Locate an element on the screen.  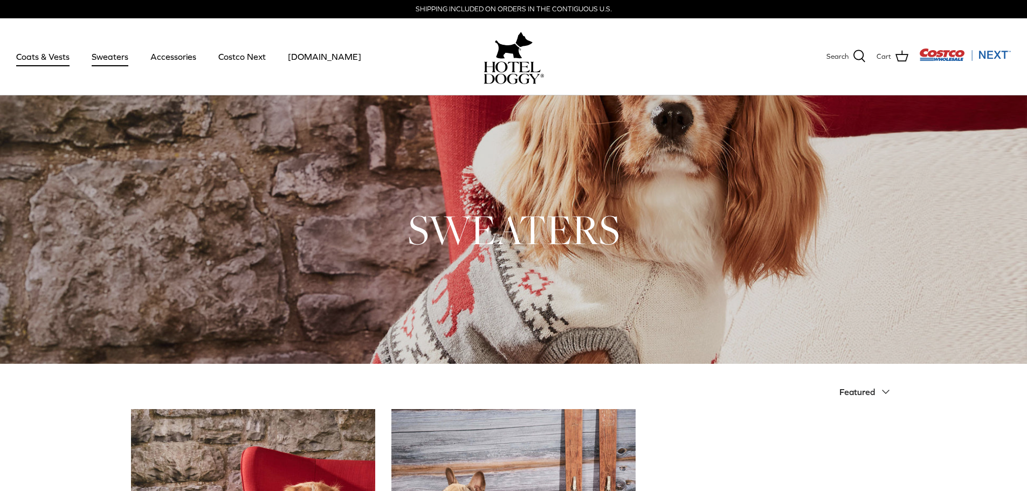
a: Visit Costco Next is located at coordinates (965, 59).